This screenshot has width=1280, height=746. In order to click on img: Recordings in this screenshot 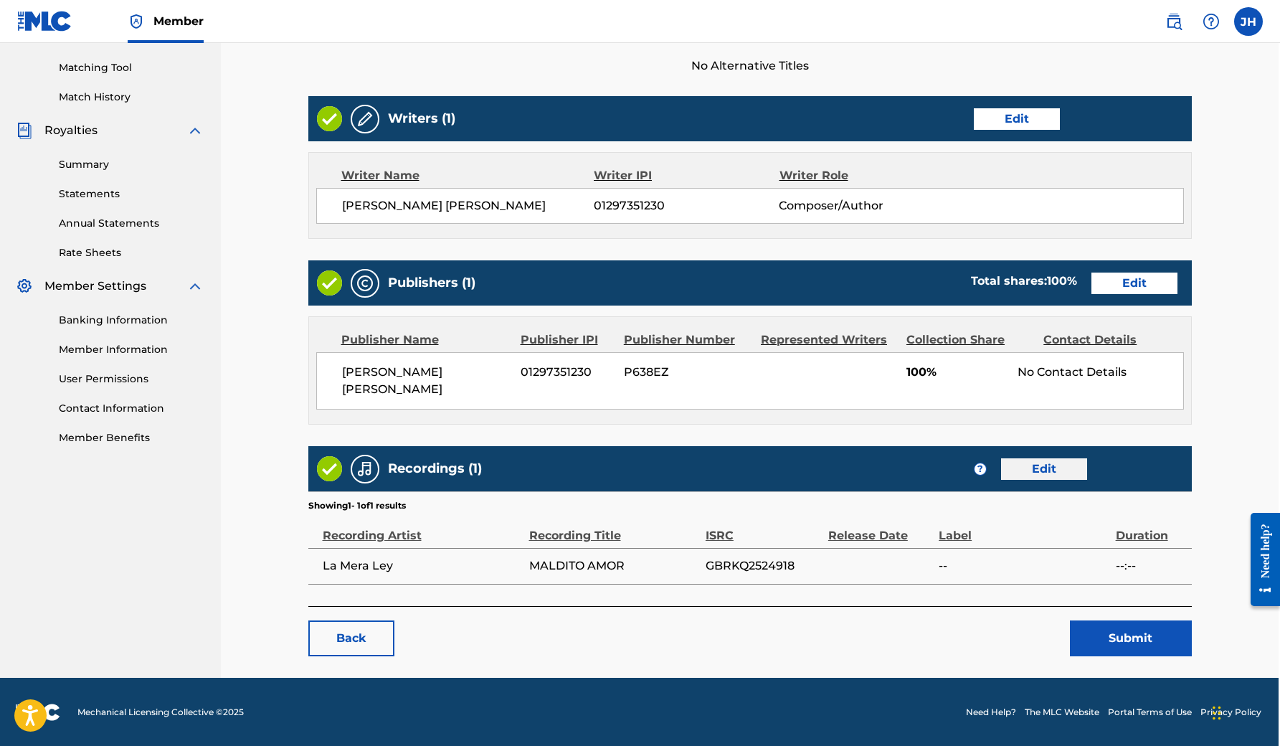, I will do `click(365, 469)`.